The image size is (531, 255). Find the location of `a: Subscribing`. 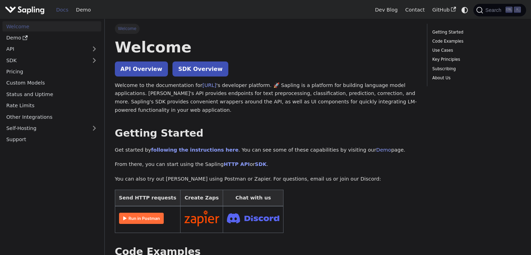

a: Subscribing is located at coordinates (475, 69).